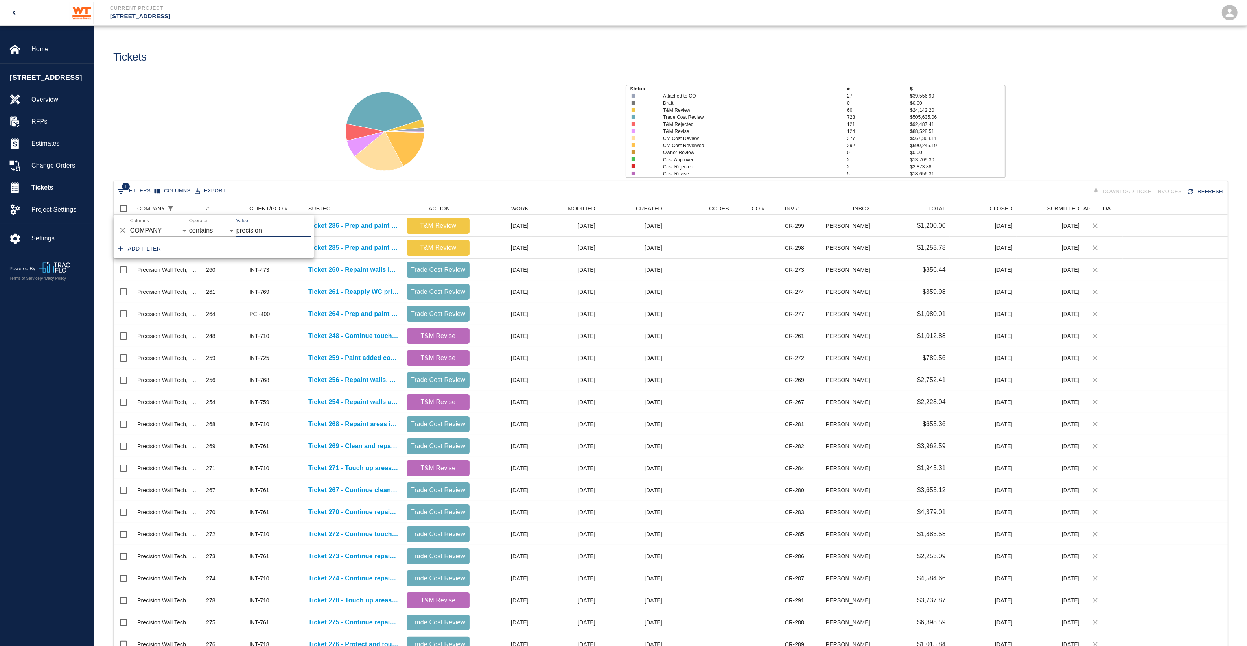  Describe the element at coordinates (354, 248) in the screenshot. I see `p: Ticket 285 - Prep and paint exposed intumescent columns in south lobby 102` at that location.